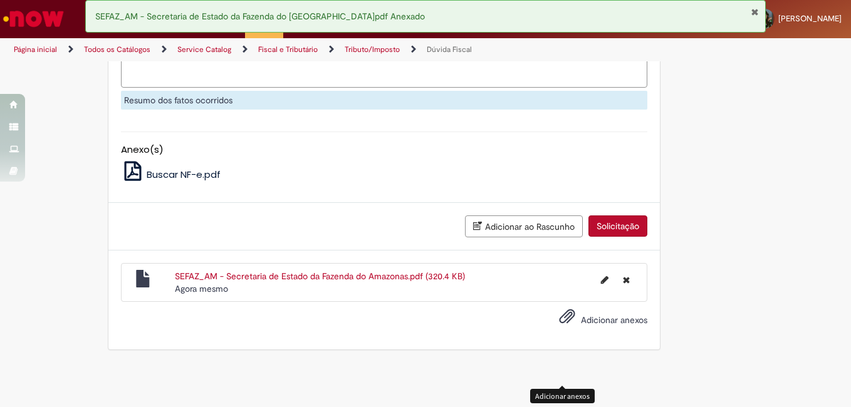 The width and height of the screenshot is (851, 407). What do you see at coordinates (384, 71) in the screenshot?
I see `textarea: Descrição` at bounding box center [384, 71].